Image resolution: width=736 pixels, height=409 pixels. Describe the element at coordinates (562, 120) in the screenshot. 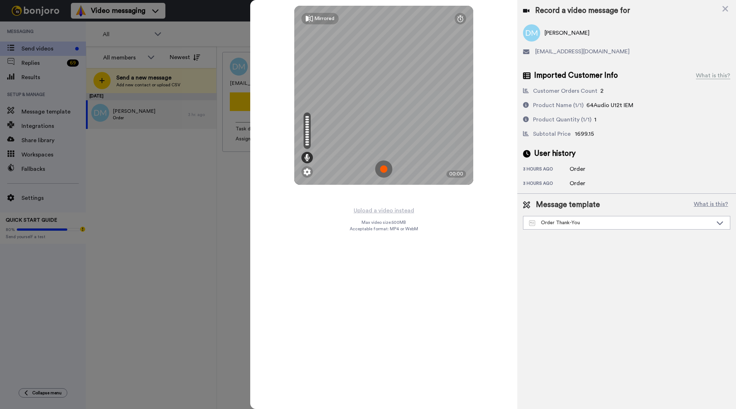

I see `div: Product Quantity (1/1)` at that location.